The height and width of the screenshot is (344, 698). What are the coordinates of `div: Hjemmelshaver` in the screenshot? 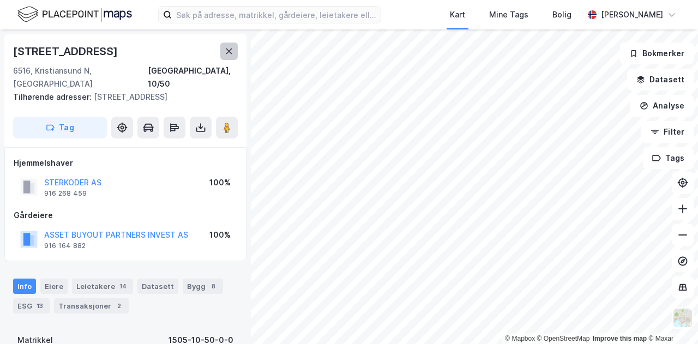 It's located at (125, 163).